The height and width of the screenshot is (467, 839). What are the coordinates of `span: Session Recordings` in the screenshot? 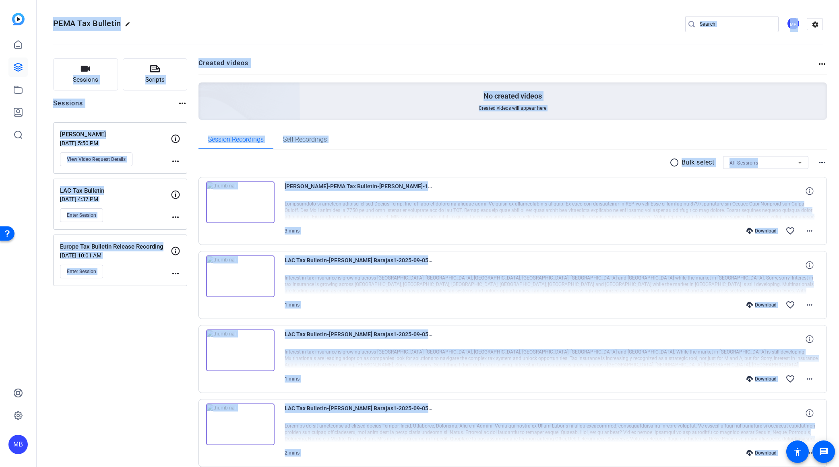 It's located at (236, 140).